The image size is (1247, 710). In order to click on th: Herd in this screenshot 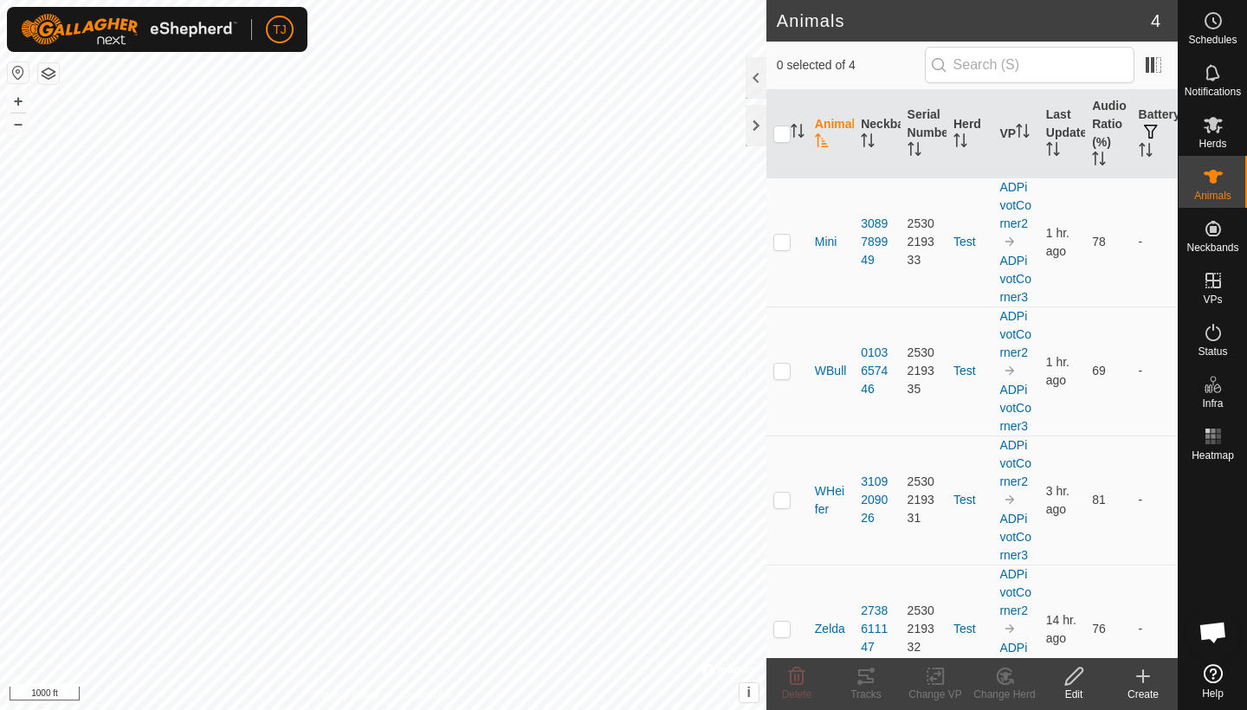, I will do `click(969, 134)`.